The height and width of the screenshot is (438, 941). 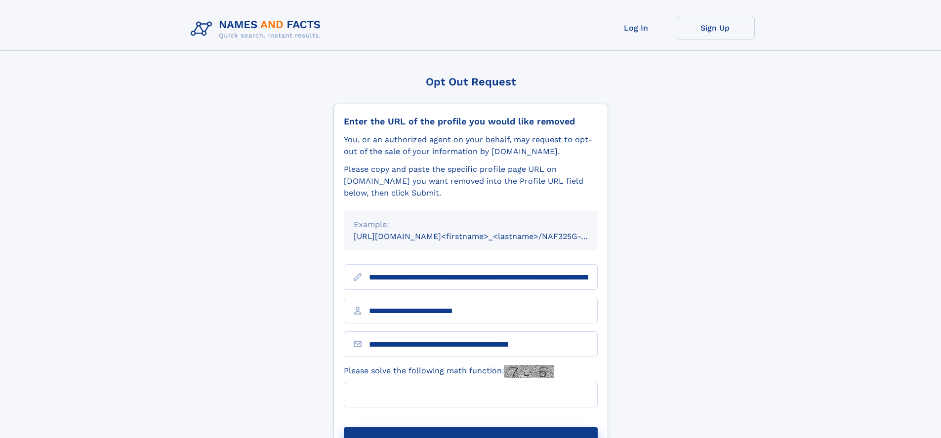 What do you see at coordinates (471, 121) in the screenshot?
I see `div: Enter the URL of the profile you would like removed` at bounding box center [471, 121].